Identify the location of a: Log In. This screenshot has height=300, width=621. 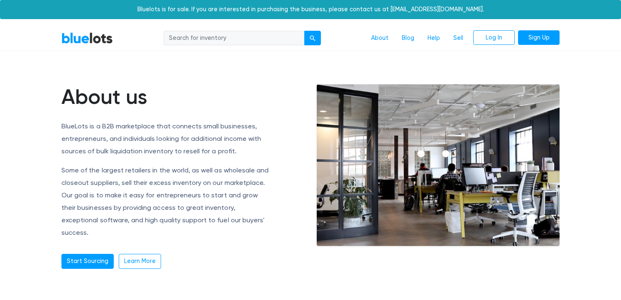
(494, 38).